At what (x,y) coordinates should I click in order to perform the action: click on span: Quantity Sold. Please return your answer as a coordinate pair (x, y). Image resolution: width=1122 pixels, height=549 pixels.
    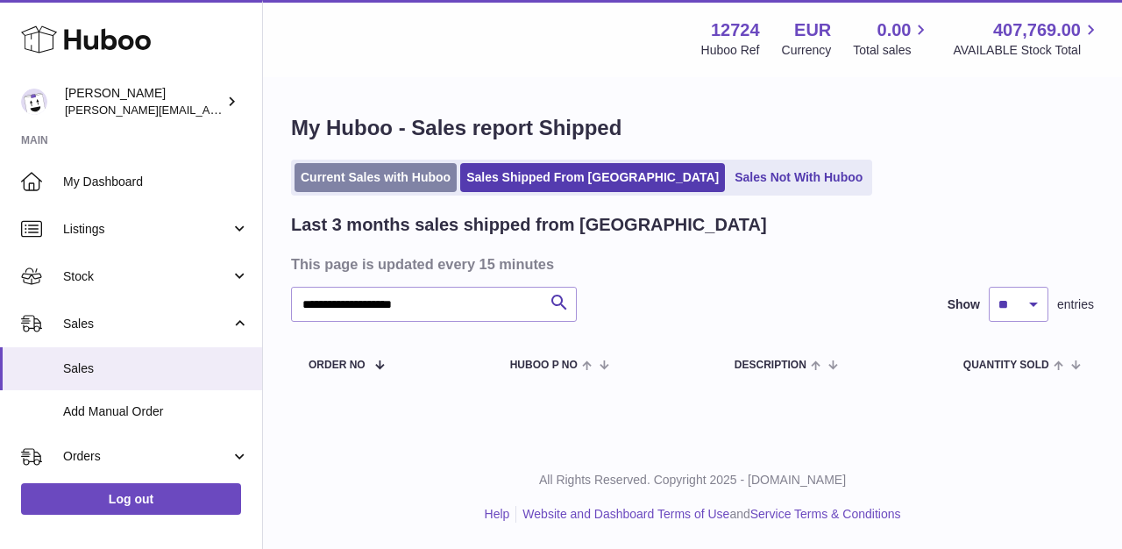
    Looking at the image, I should click on (1007, 365).